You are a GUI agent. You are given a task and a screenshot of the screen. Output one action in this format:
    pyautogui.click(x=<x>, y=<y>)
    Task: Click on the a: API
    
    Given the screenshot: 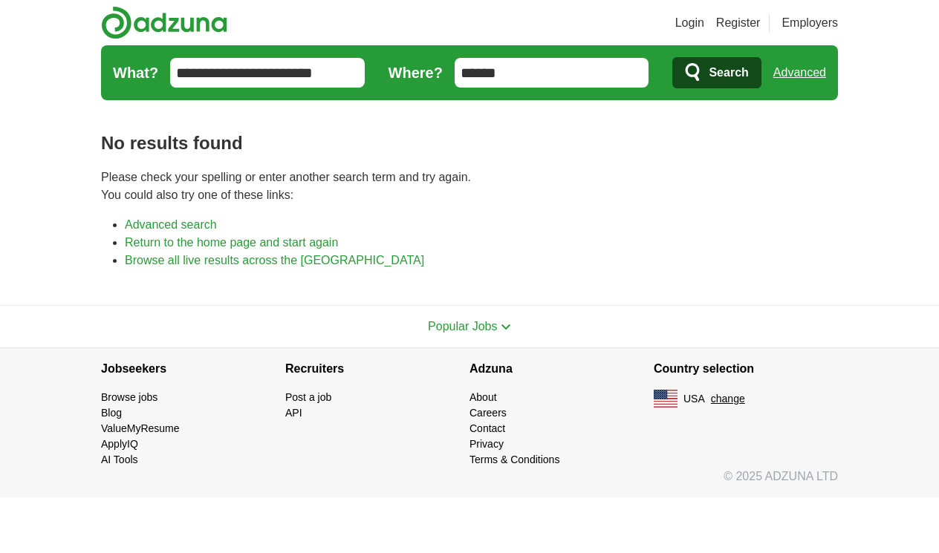 What is the action you would take?
    pyautogui.click(x=293, y=413)
    